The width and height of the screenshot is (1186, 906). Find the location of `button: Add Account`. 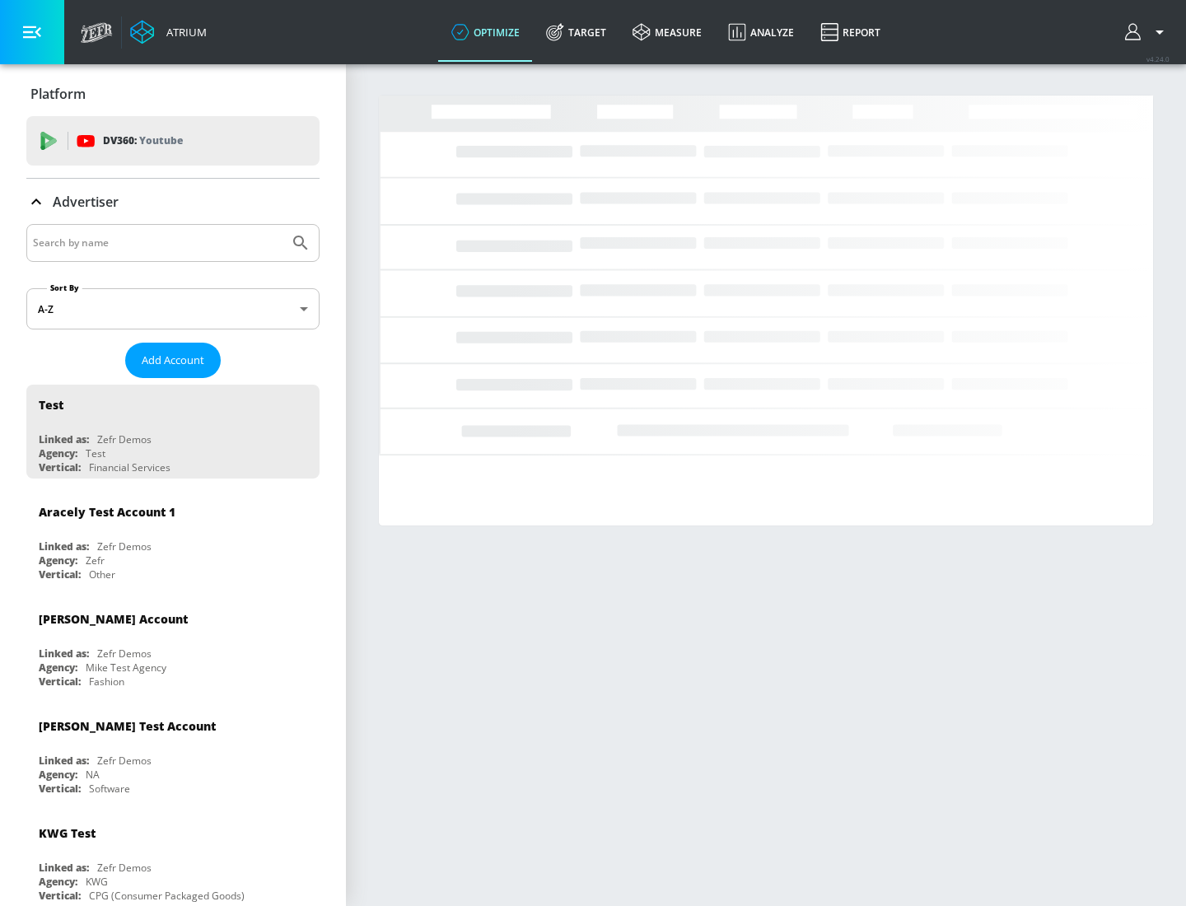

button: Add Account is located at coordinates (173, 360).